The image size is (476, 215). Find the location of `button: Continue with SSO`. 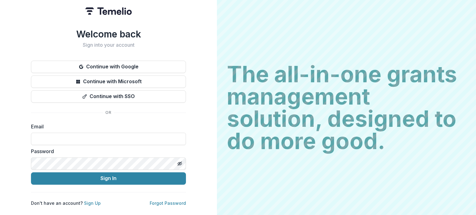

button: Continue with SSO is located at coordinates (108, 97).